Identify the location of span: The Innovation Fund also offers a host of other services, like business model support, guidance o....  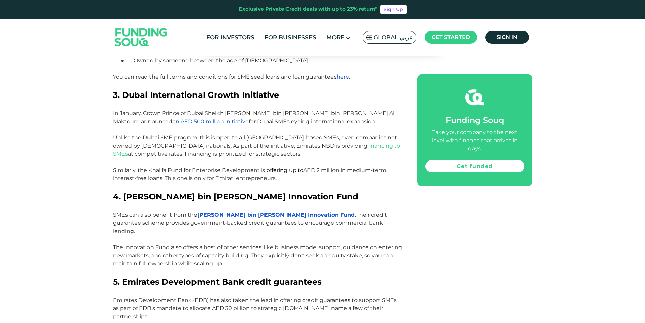
(258, 255).